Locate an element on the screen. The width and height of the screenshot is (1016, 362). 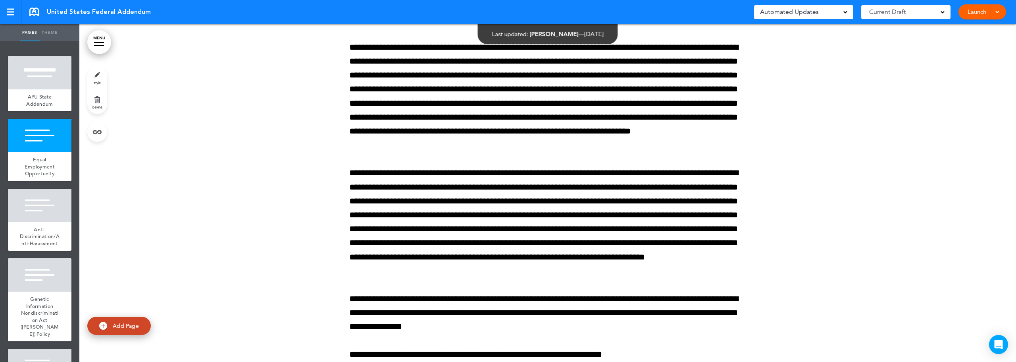
span: United States Federal Addendum is located at coordinates (99, 12).